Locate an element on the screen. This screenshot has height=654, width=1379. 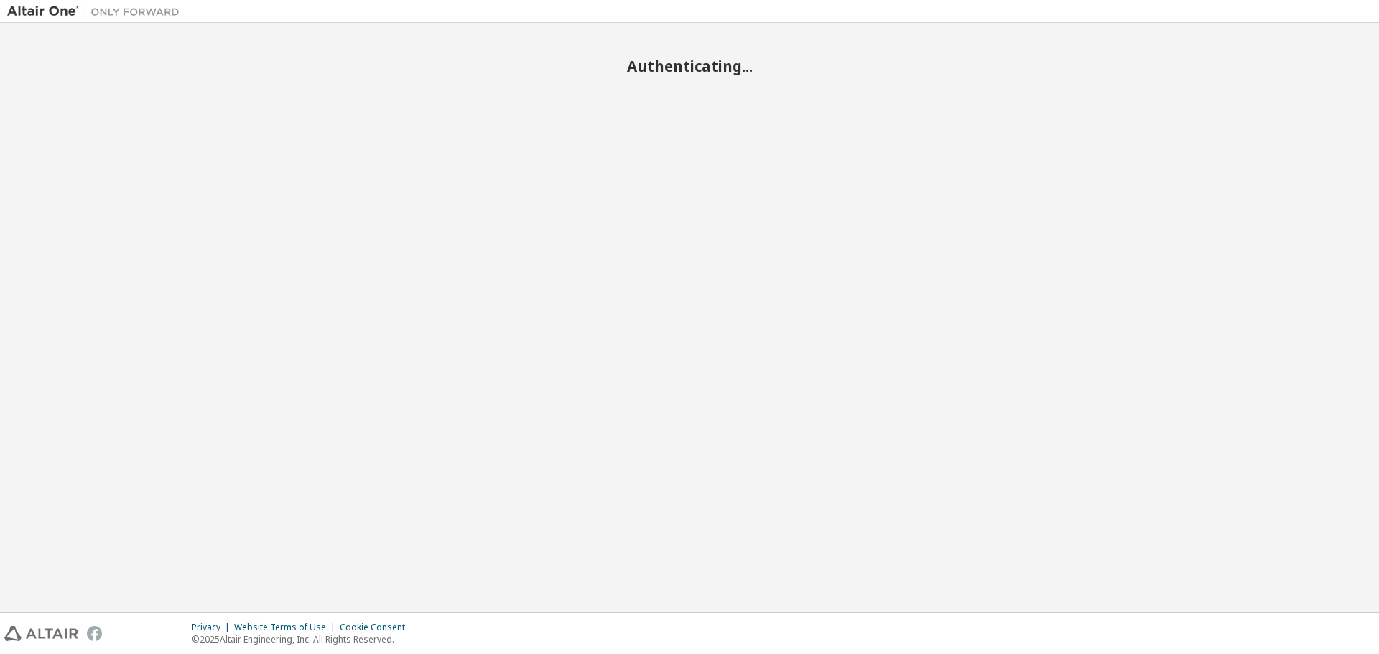
img: Altair One is located at coordinates (97, 11).